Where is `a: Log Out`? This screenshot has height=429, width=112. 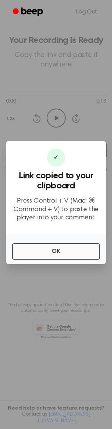 a: Log Out is located at coordinates (86, 12).